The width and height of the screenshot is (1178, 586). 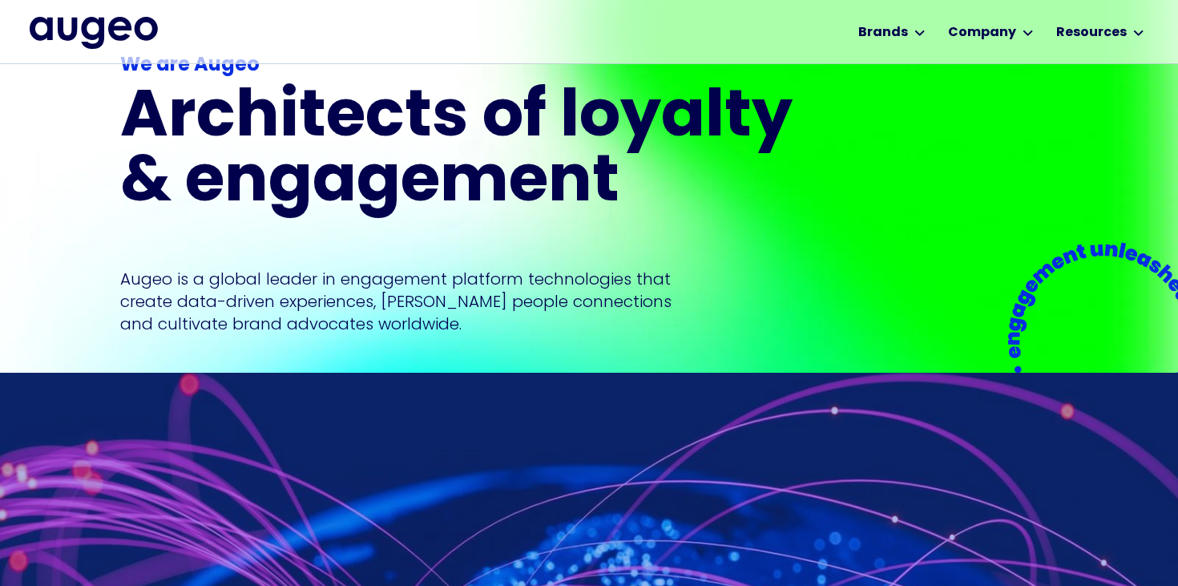 What do you see at coordinates (396, 301) in the screenshot?
I see `p: Augeo is a global leader in engagement platform technologies that create data-driven experiences,...` at bounding box center [396, 301].